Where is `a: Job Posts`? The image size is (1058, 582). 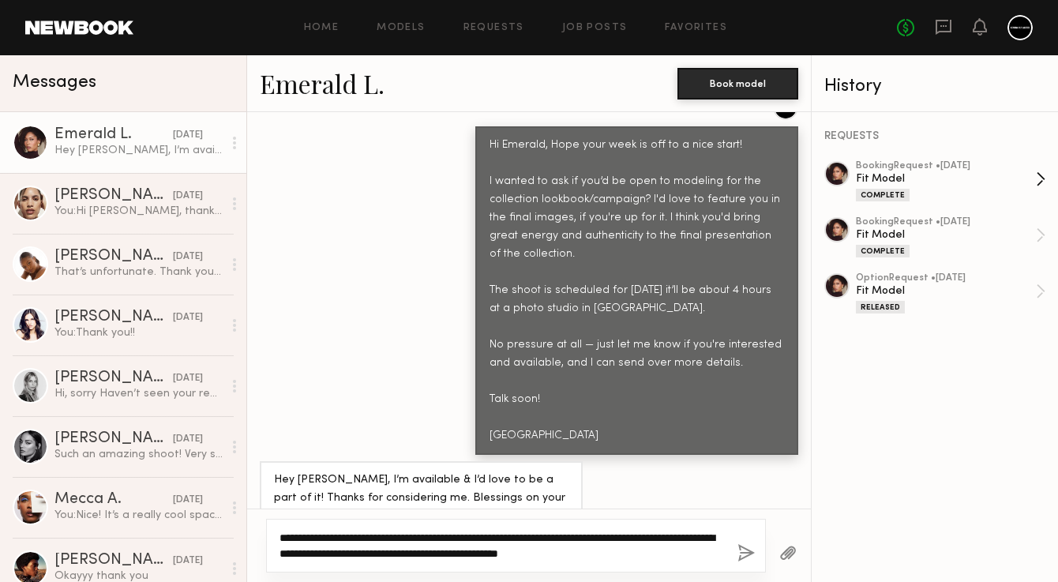
a: Job Posts is located at coordinates (595, 28).